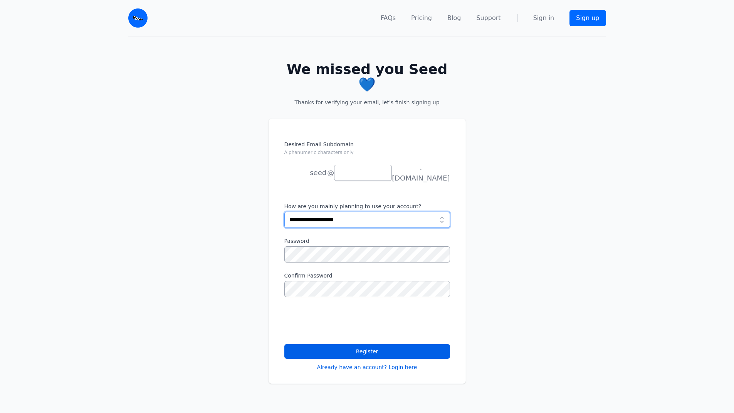 The width and height of the screenshot is (734, 413). I want to click on p: Thanks for verifying your email, let's finish signing up, so click(367, 102).